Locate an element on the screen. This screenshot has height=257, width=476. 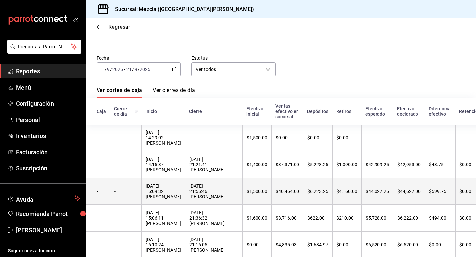
div: $4,835.03 is located at coordinates (287, 245).